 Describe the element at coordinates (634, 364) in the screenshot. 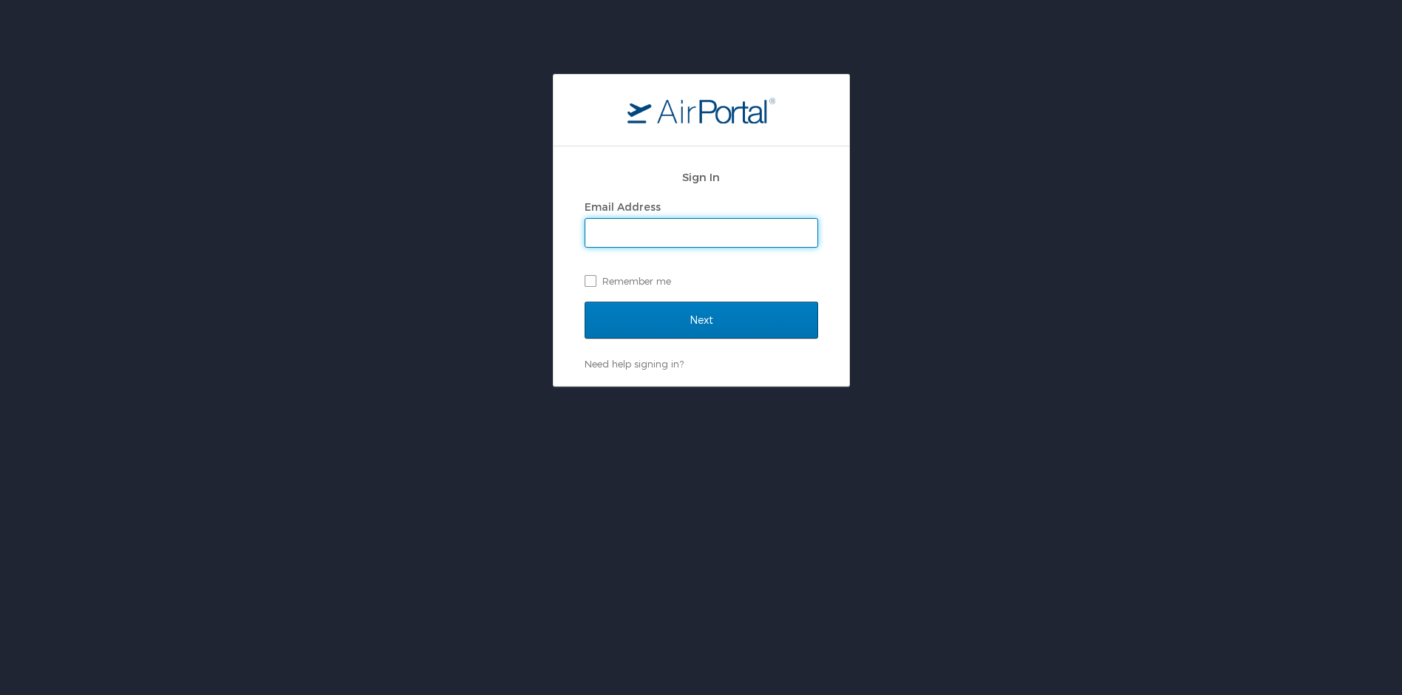

I see `a: Need help signing in?` at that location.